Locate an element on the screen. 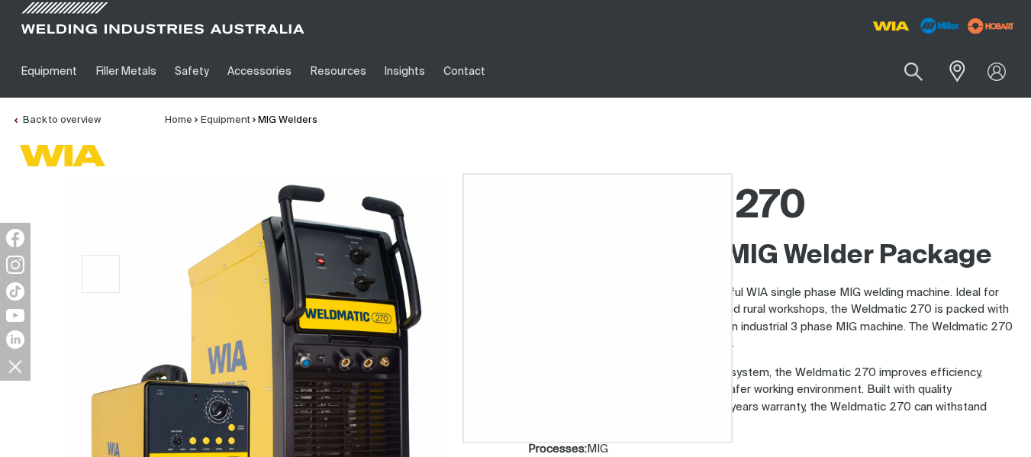 Image resolution: width=1031 pixels, height=457 pixels. a: Filler Metals is located at coordinates (125, 71).